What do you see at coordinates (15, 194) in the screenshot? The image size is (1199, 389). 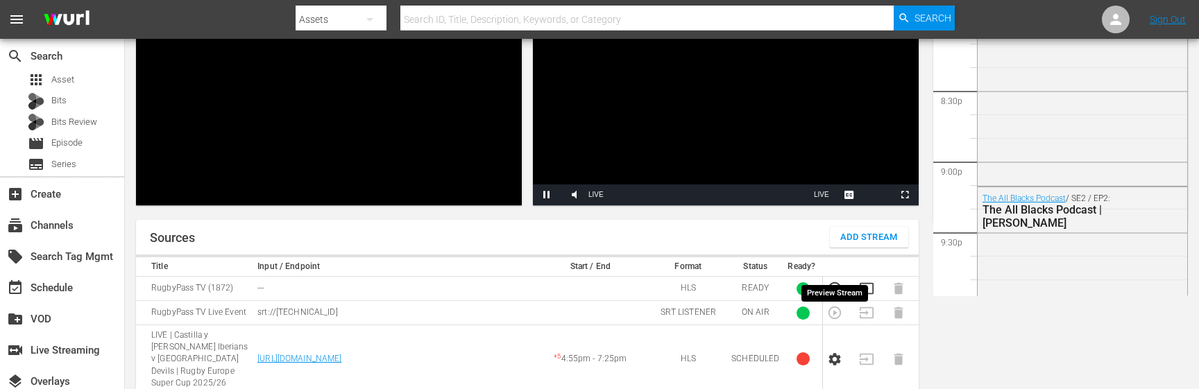 I see `span: Create` at bounding box center [15, 194].